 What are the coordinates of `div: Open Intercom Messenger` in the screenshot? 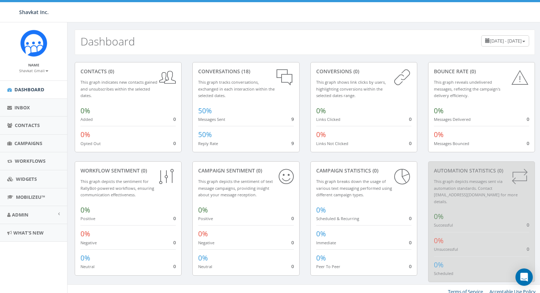 It's located at (524, 277).